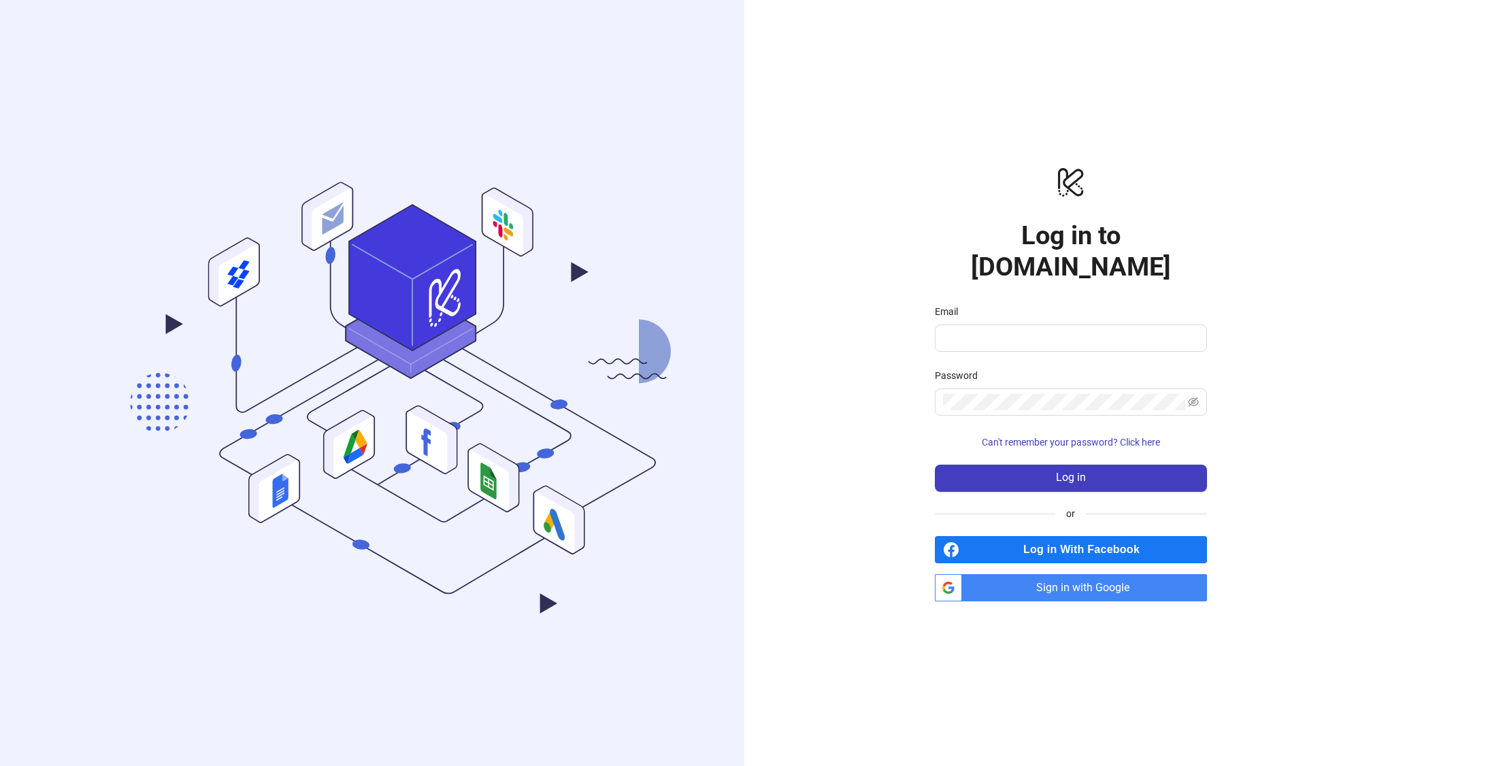 This screenshot has height=766, width=1488. What do you see at coordinates (1071, 550) in the screenshot?
I see `a: Log in With Facebook` at bounding box center [1071, 550].